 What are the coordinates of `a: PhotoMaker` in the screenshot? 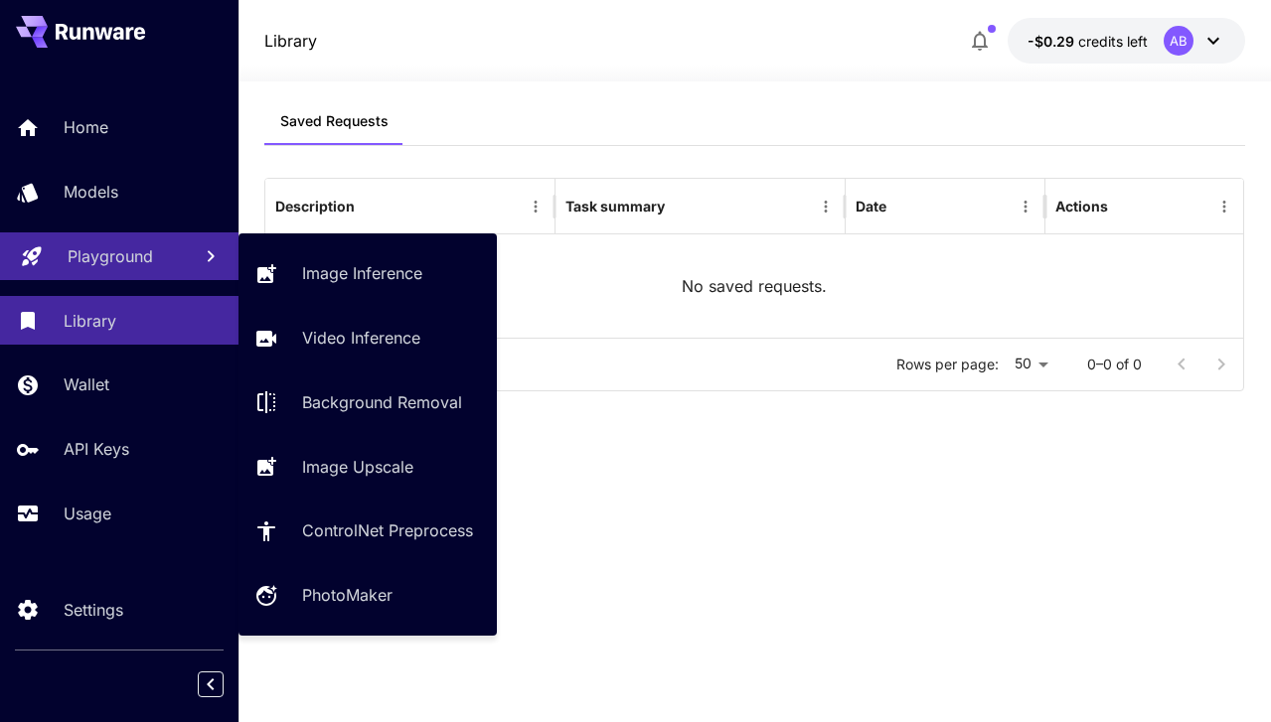 It's located at (368, 595).